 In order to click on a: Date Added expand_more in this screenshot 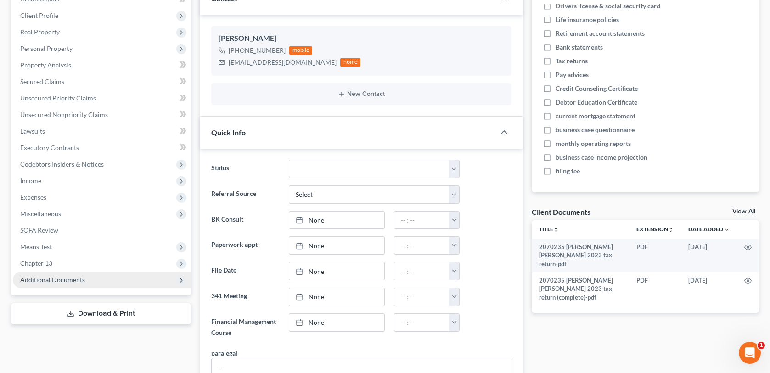, I will do `click(709, 229)`.